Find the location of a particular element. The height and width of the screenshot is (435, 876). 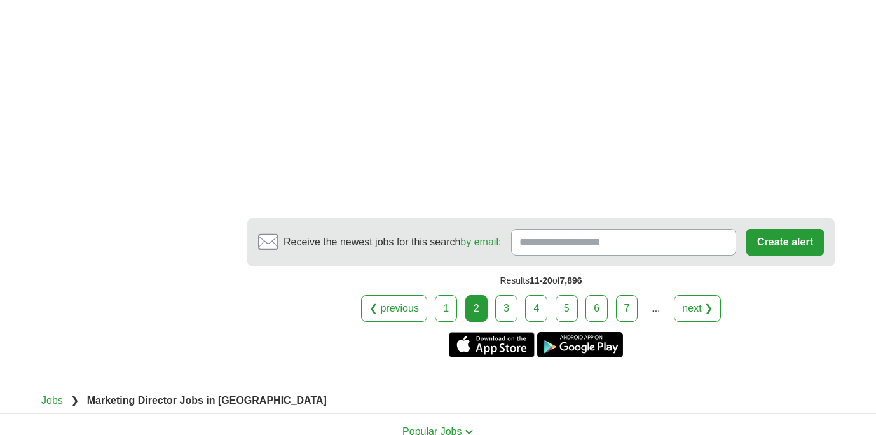

div: Results of is located at coordinates (541, 280).